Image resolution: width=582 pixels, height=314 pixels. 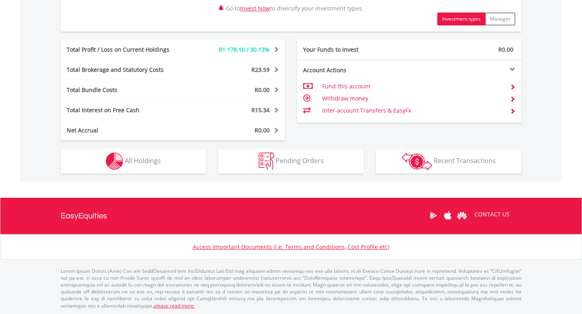 I want to click on span: All Holdings, so click(x=143, y=161).